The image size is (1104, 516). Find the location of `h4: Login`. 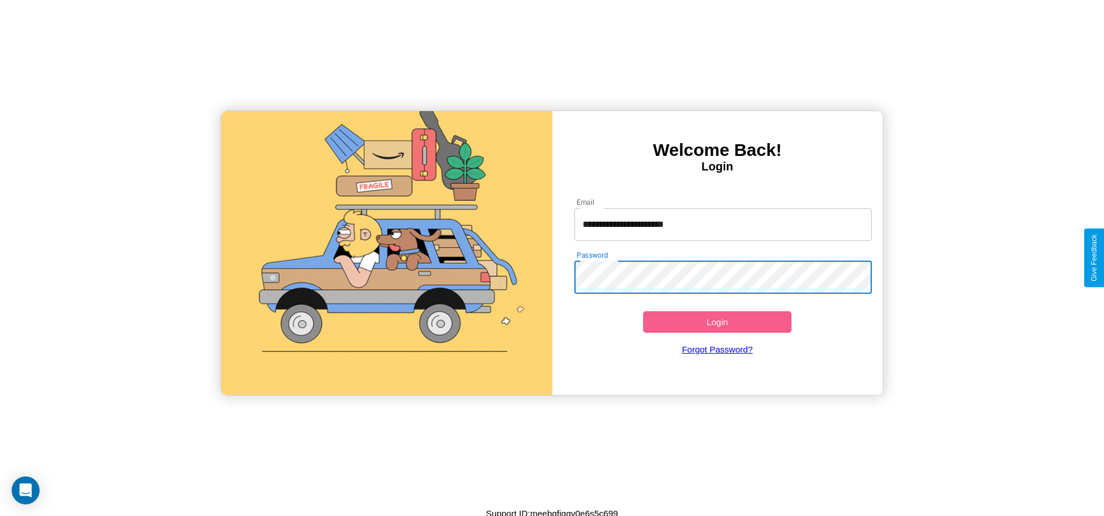

h4: Login is located at coordinates (717, 166).